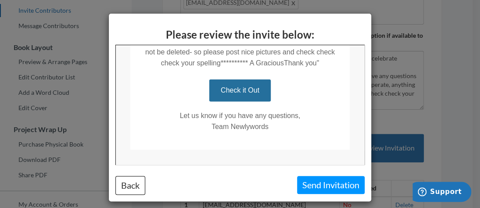  Describe the element at coordinates (240, 35) in the screenshot. I see `h3: Please review the invite below:` at that location.